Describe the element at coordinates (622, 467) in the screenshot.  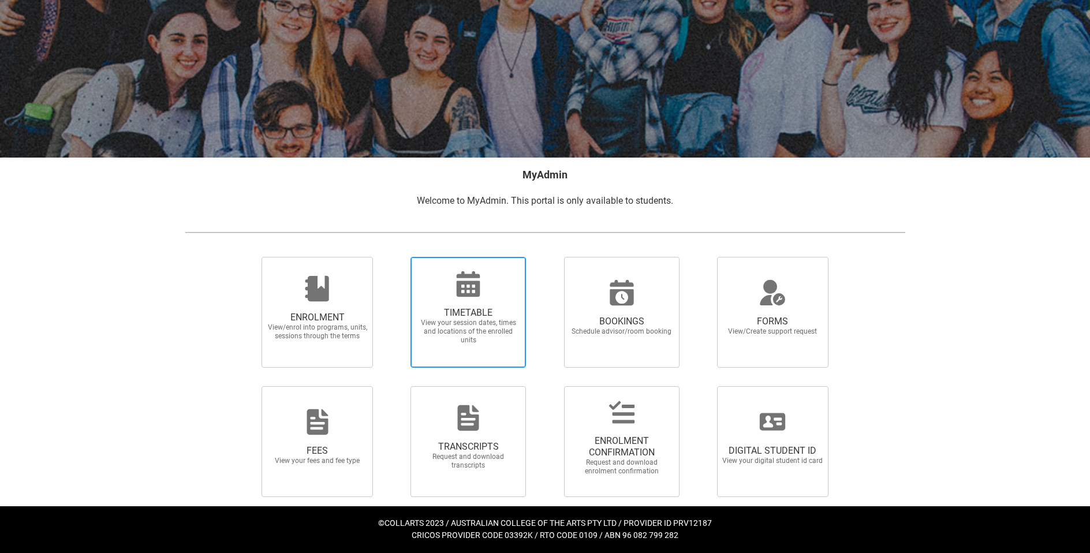
I see `span: Request and download enrolment confirmation` at that location.